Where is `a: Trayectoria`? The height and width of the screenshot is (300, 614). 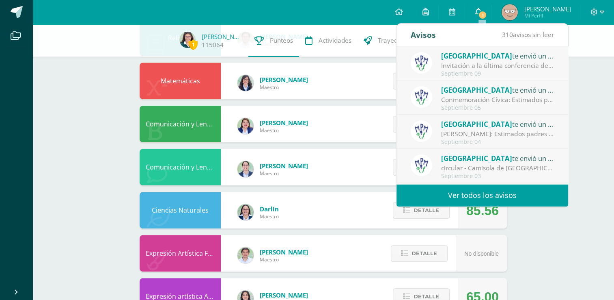 a: Trayectoria is located at coordinates (387, 41).